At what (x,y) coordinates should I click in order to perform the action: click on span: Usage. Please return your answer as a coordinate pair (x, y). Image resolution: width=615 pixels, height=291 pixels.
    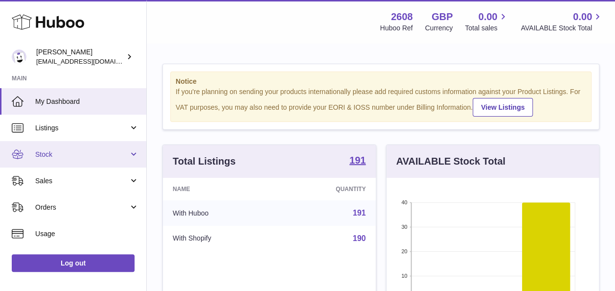
    Looking at the image, I should click on (87, 233).